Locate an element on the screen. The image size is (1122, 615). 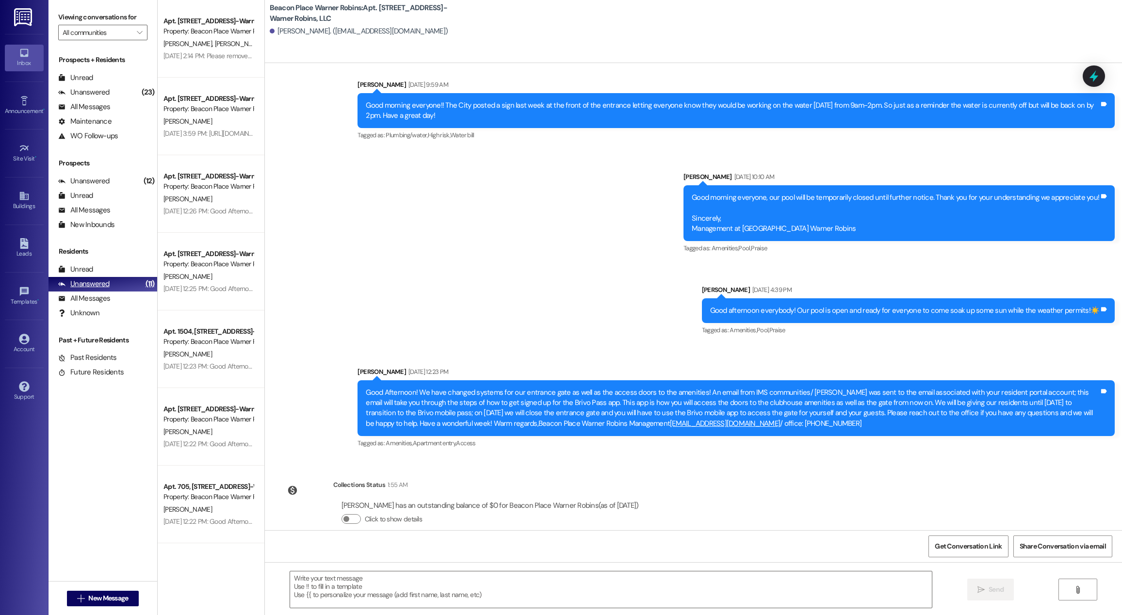
span: Send is located at coordinates (996, 589).